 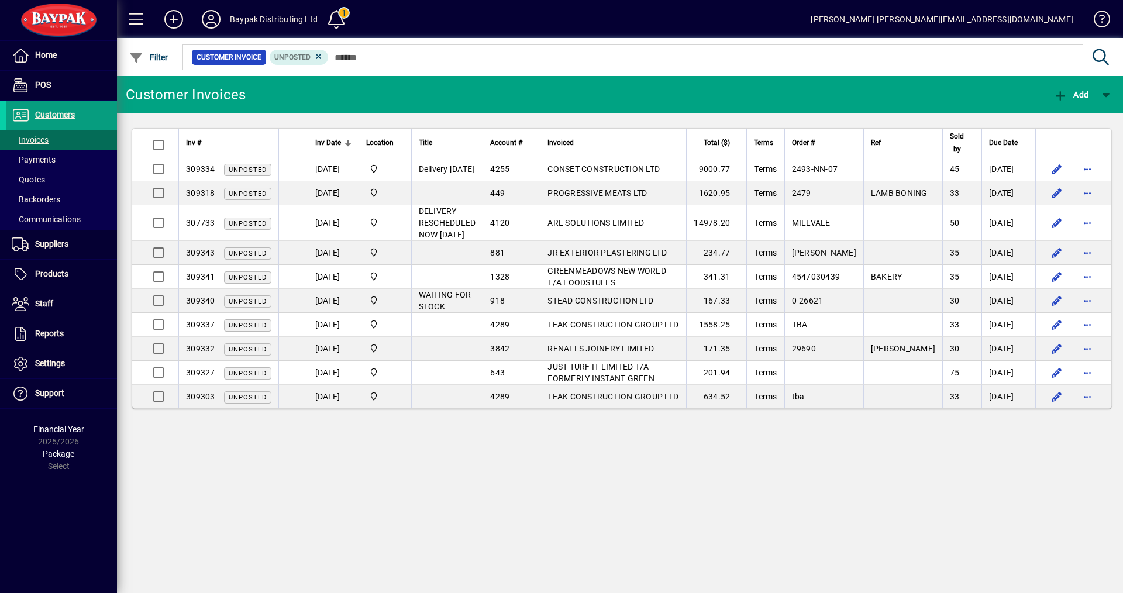 What do you see at coordinates (201, 325) in the screenshot?
I see `span: 309337` at bounding box center [201, 325].